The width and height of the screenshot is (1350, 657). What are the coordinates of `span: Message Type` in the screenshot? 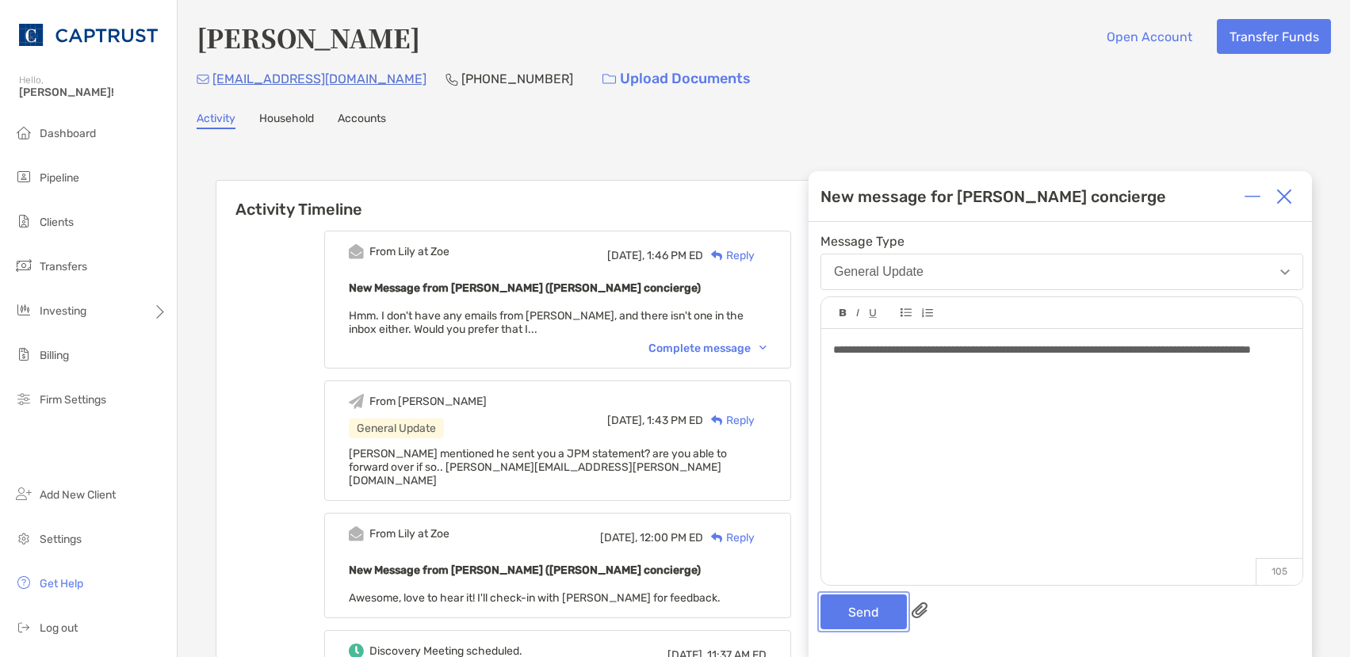 It's located at (1062, 241).